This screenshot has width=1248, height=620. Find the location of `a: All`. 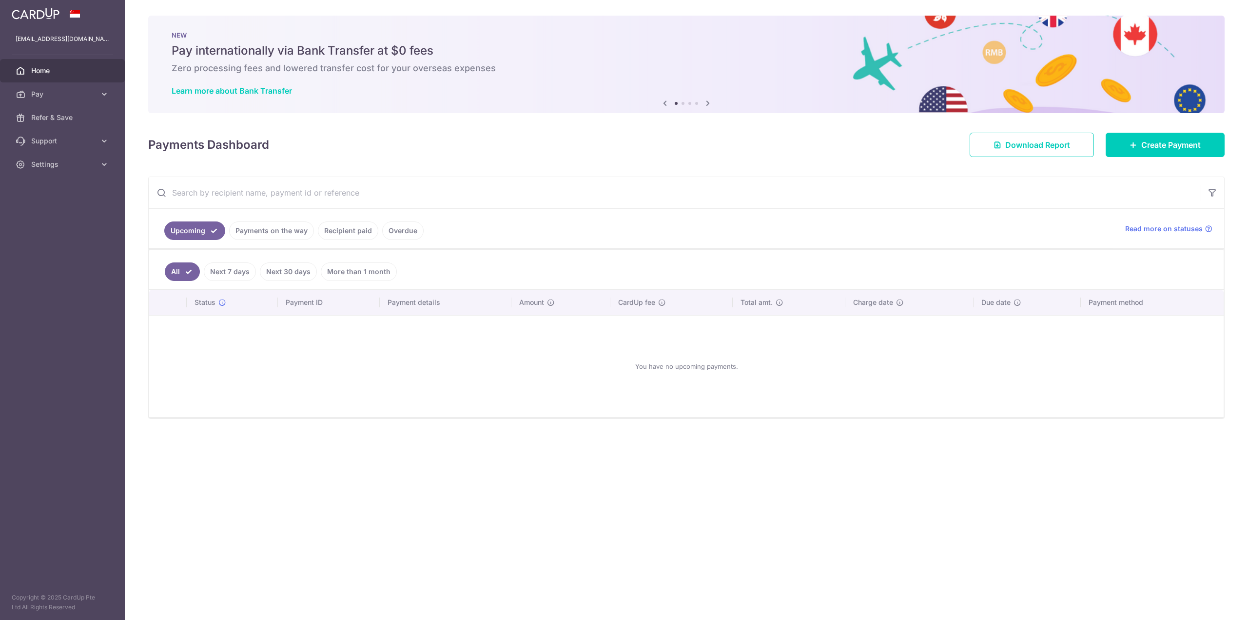

a: All is located at coordinates (182, 272).